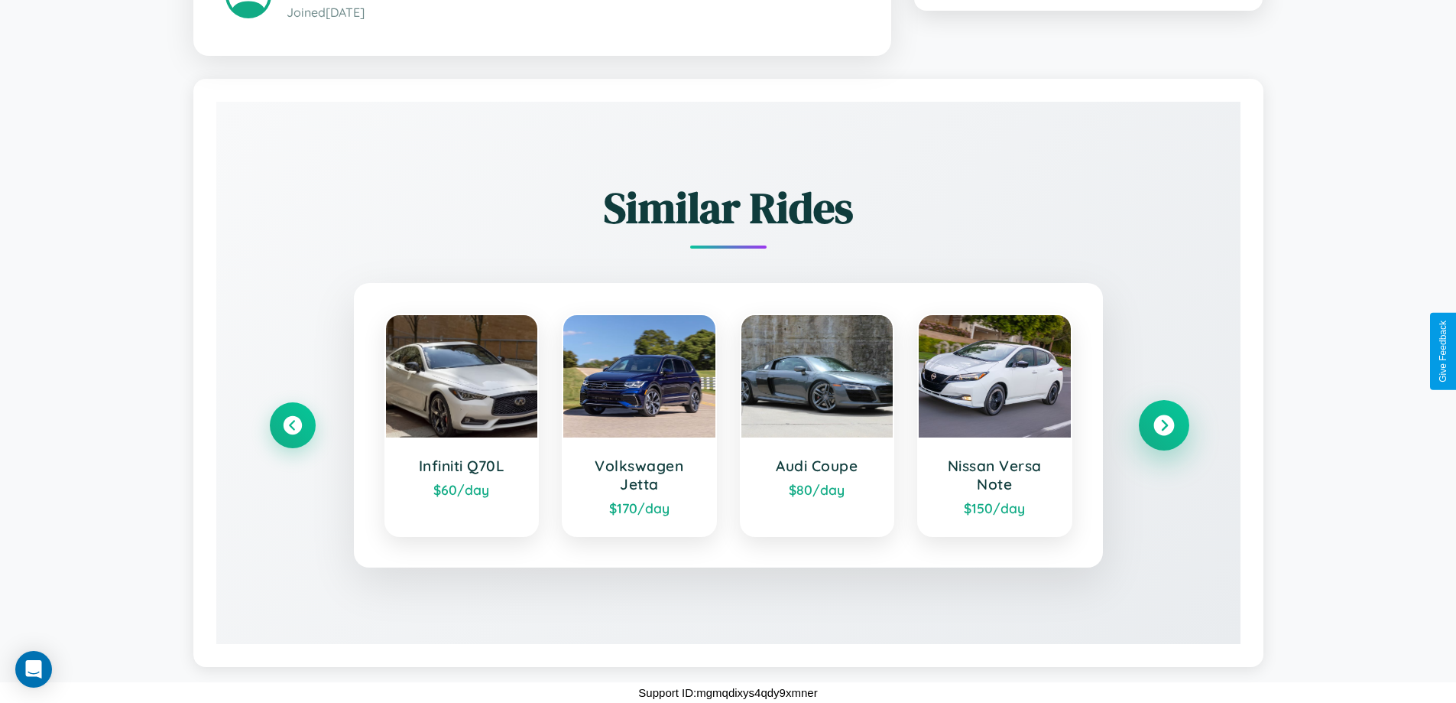 The width and height of the screenshot is (1456, 703). What do you see at coordinates (1443, 351) in the screenshot?
I see `div: Give Feedback` at bounding box center [1443, 351].